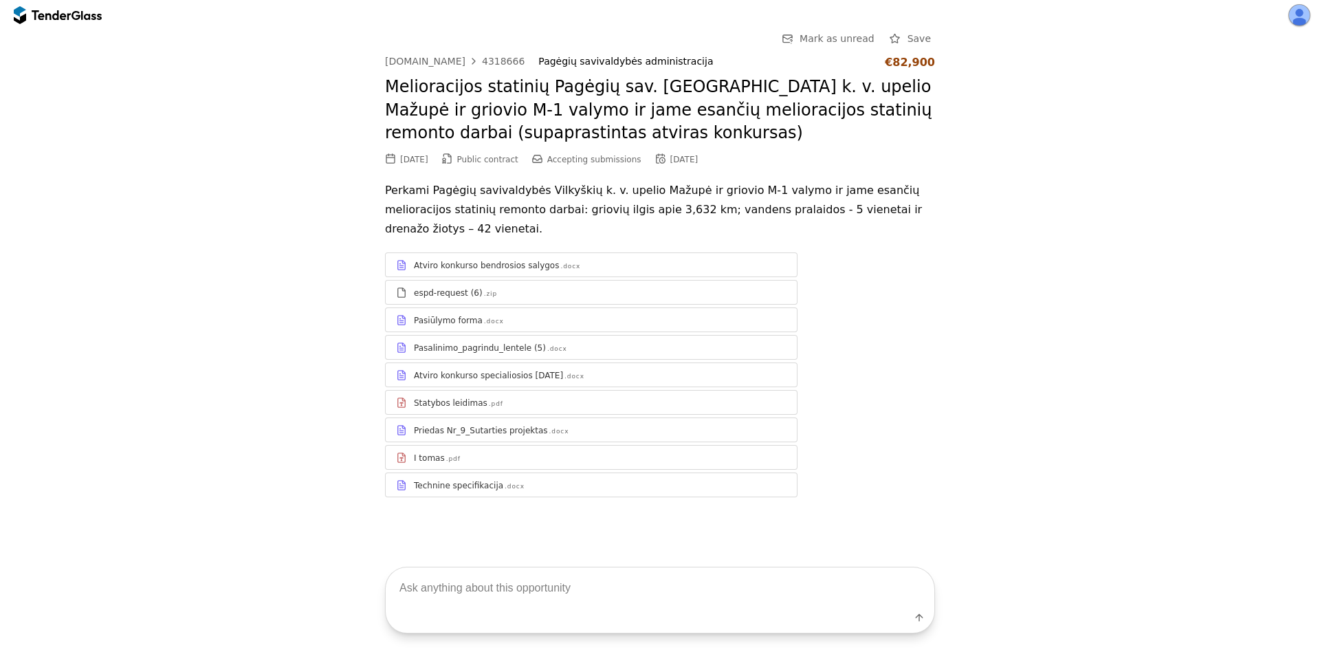 This screenshot has height=661, width=1320. What do you see at coordinates (919, 38) in the screenshot?
I see `span: Save` at bounding box center [919, 38].